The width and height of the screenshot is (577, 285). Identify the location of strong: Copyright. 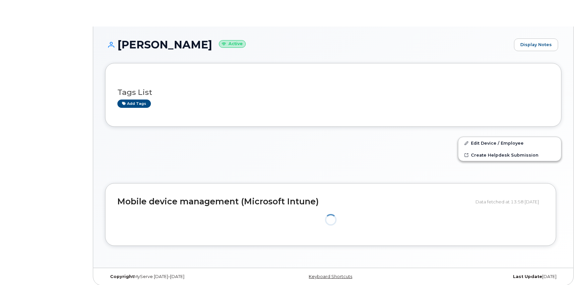
(122, 276).